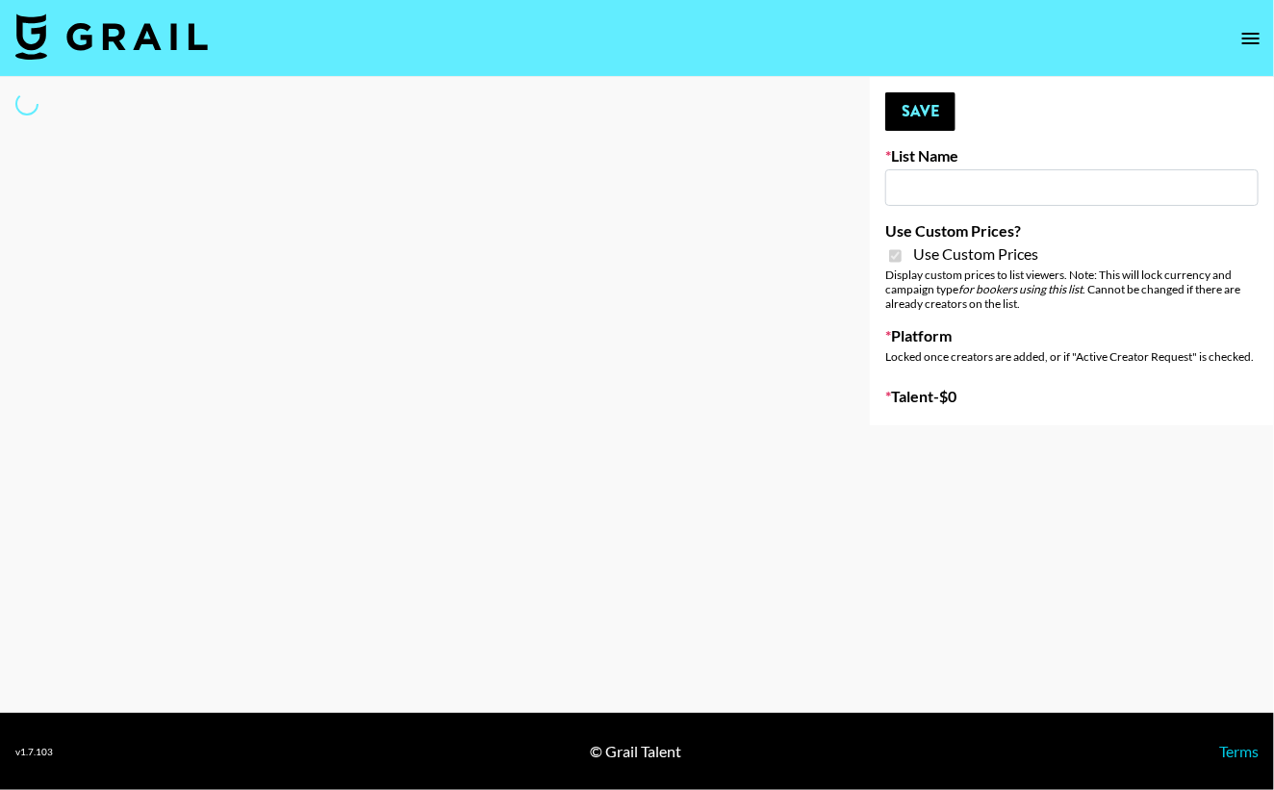 Image resolution: width=1274 pixels, height=790 pixels. What do you see at coordinates (1072, 397) in the screenshot?
I see `label: Talent - $ 0` at bounding box center [1072, 397].